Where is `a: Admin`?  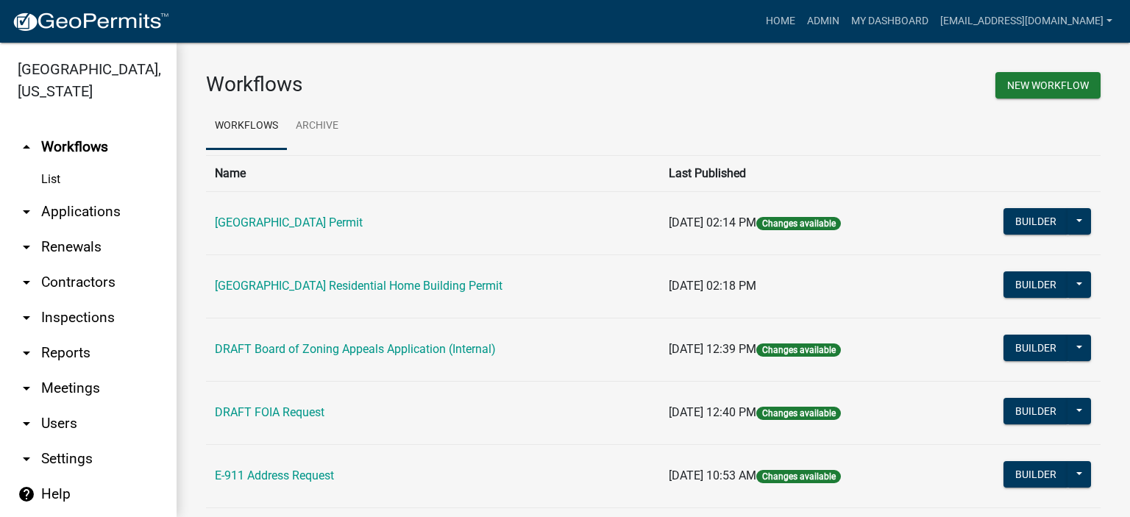
a: Admin is located at coordinates (823, 21).